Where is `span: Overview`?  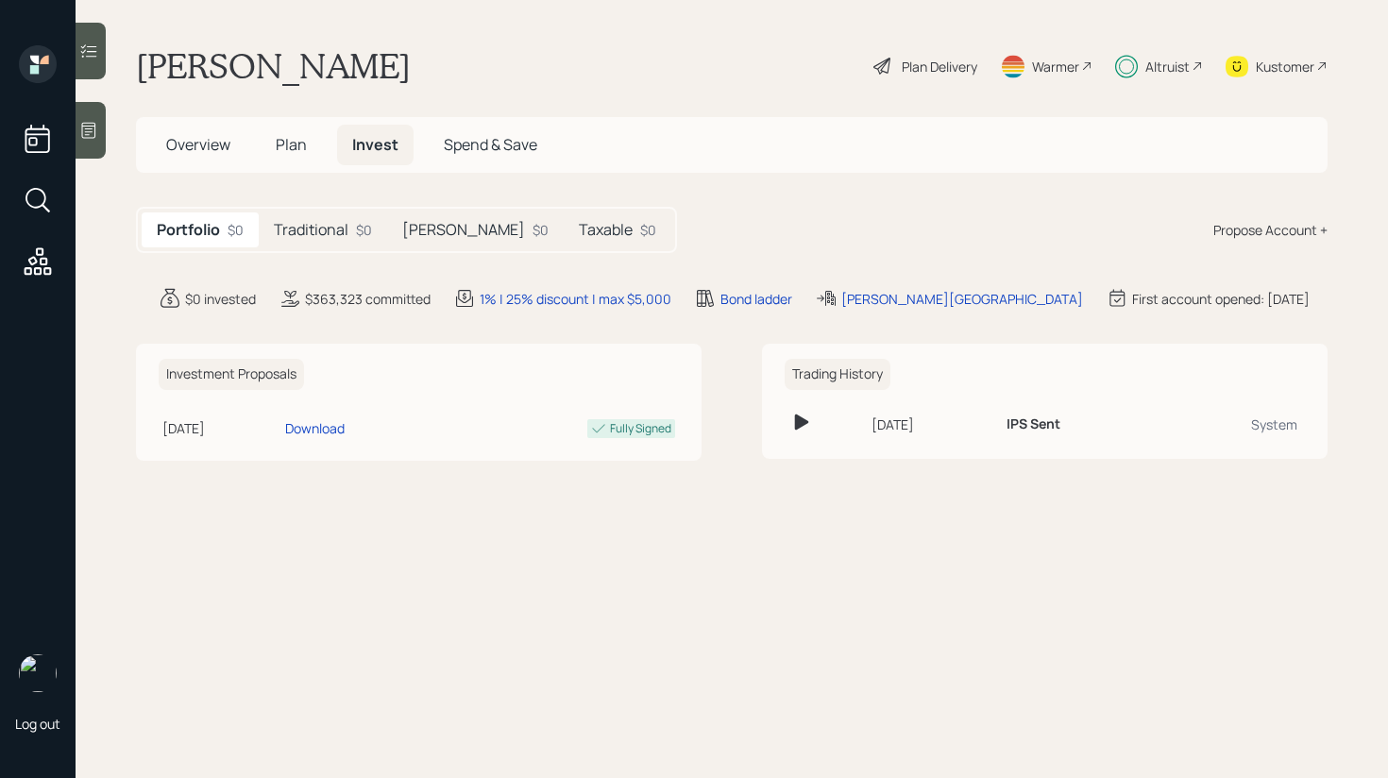
span: Overview is located at coordinates (198, 144).